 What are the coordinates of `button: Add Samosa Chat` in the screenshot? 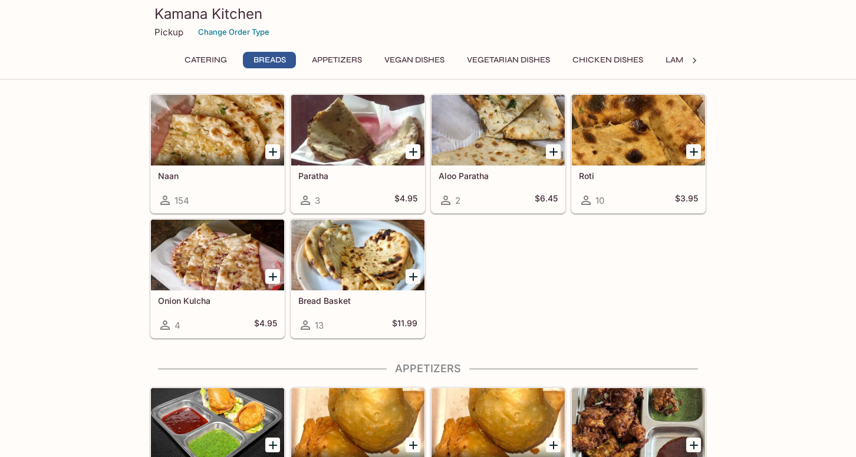 It's located at (413, 445).